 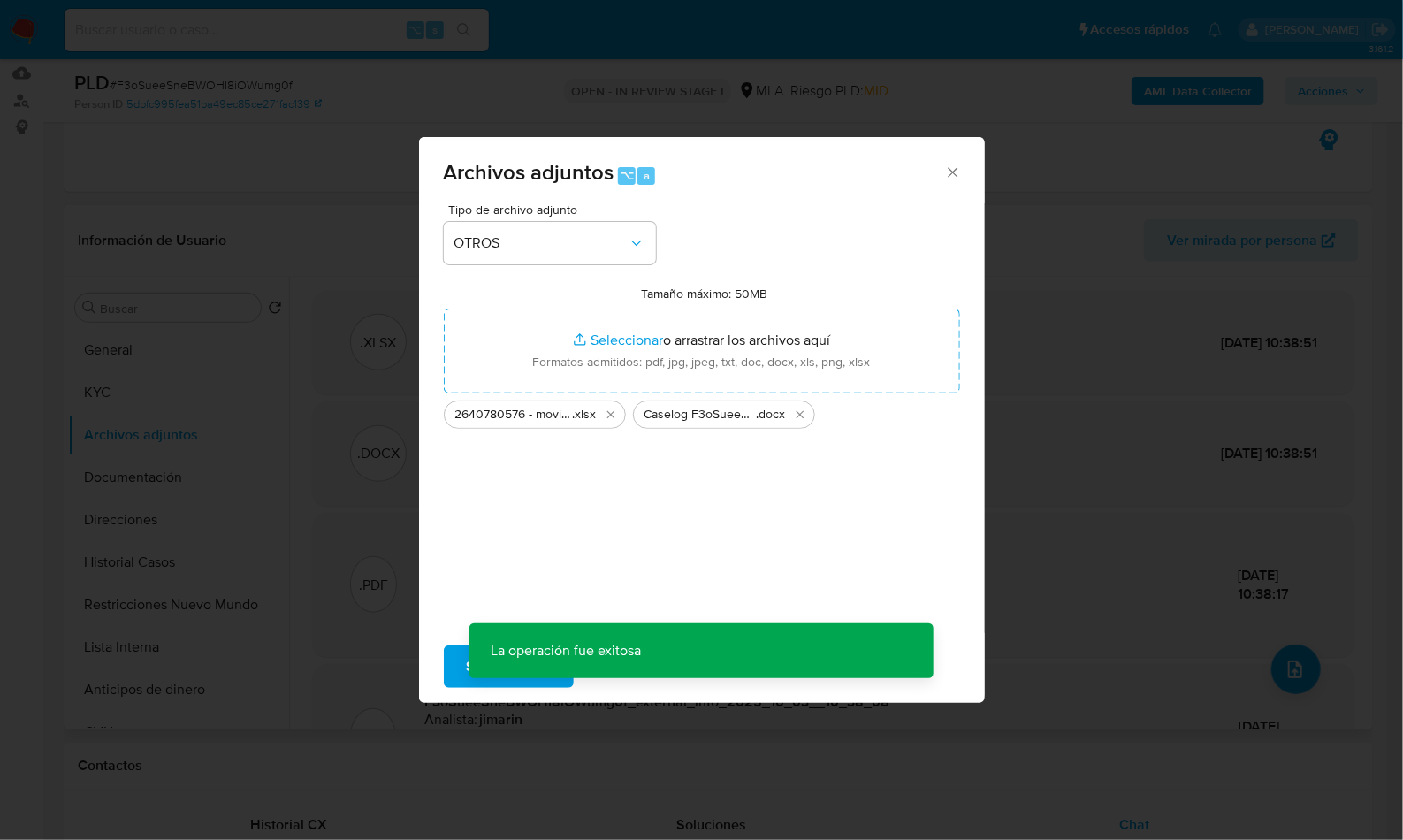 I want to click on span: 2640780576 - movimientos, so click(x=513, y=414).